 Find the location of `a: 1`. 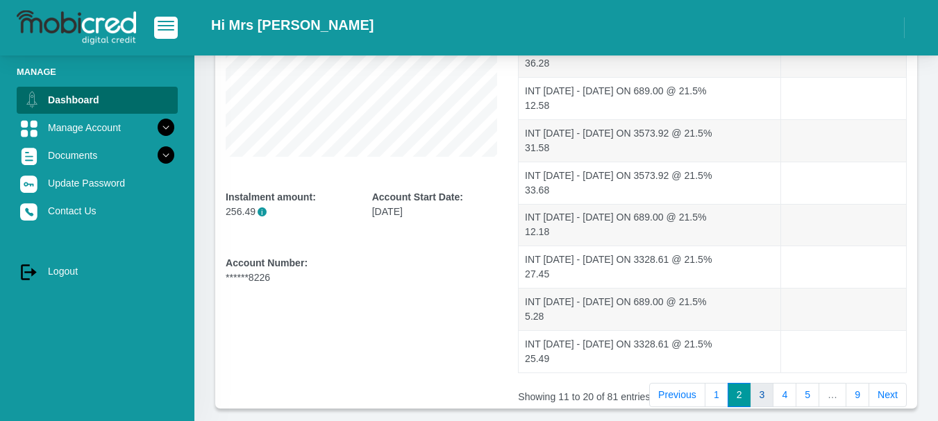

a: 1 is located at coordinates (716, 396).